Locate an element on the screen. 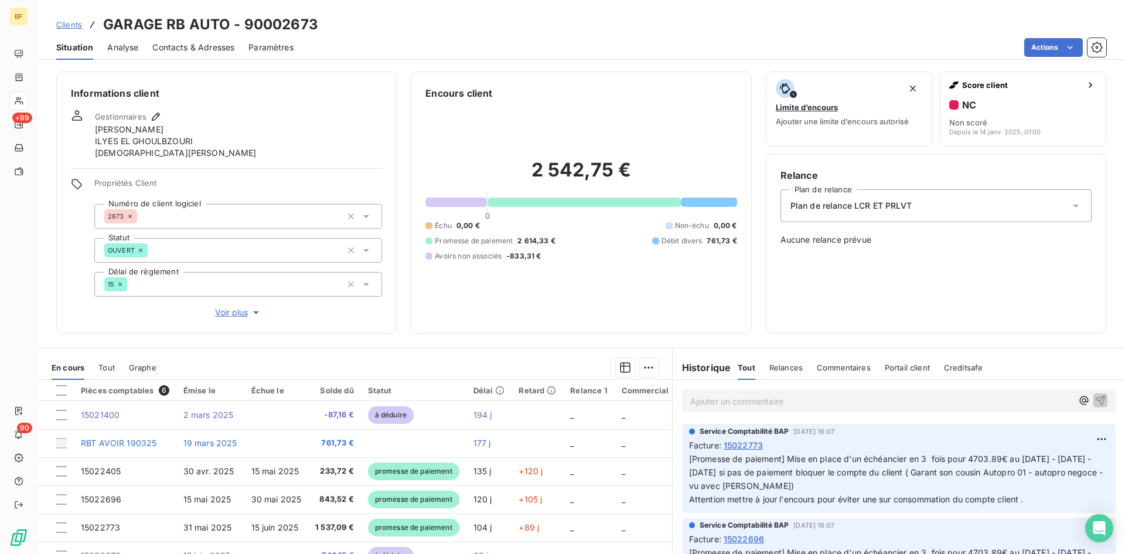 The image size is (1125, 554). span: 2 mars 2025 is located at coordinates (209, 414).